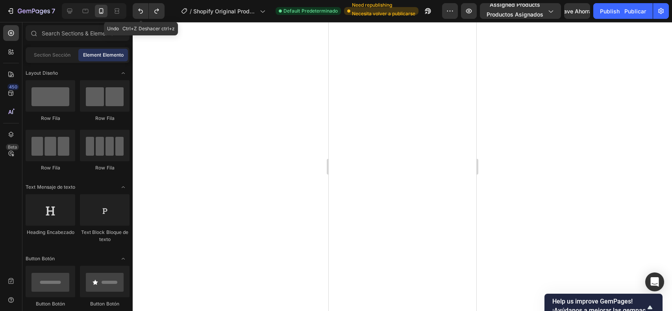 This screenshot has width=672, height=311. What do you see at coordinates (320, 11) in the screenshot?
I see `sider-trans-text: Predeterminado` at bounding box center [320, 11].